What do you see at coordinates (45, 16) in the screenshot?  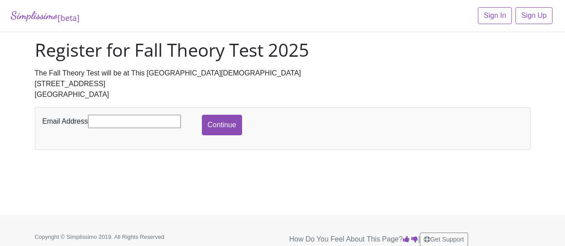 I see `a: Simplissimo[beta]` at bounding box center [45, 16].